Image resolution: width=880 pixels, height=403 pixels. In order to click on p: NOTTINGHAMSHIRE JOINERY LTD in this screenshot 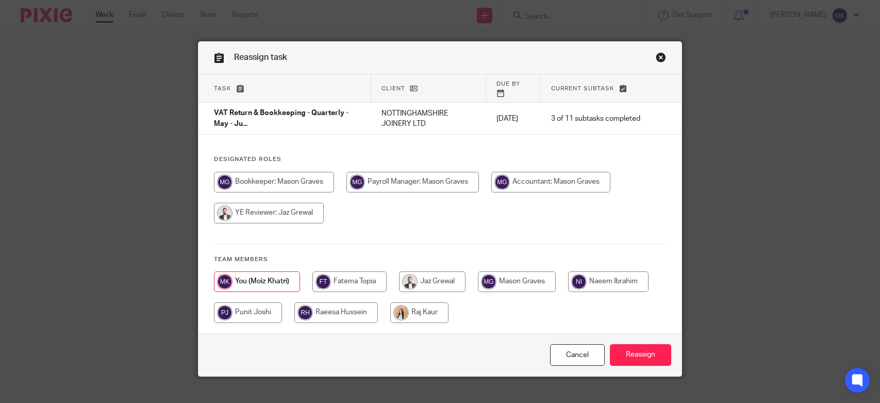, I will do `click(429, 119)`.